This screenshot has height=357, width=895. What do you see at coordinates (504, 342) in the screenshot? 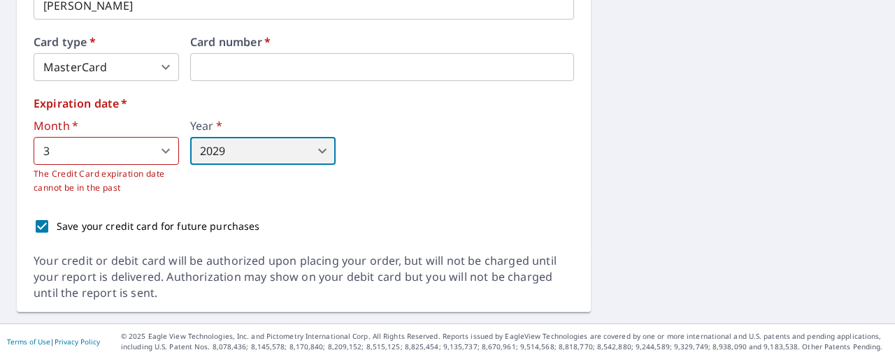
I see `p: © 2025 Eagle View Technologies, Inc. and Pictometry International Corp. All Rights Reserved. Repo...` at bounding box center [504, 342].